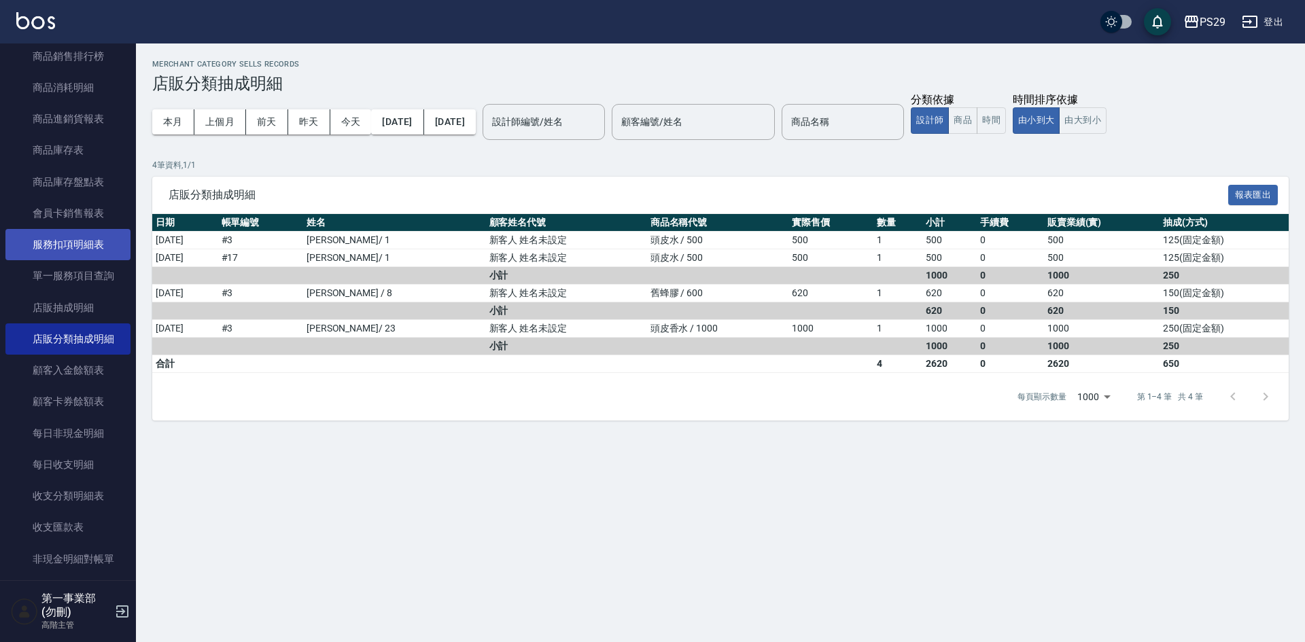  What do you see at coordinates (718, 329) in the screenshot?
I see `td: 頭皮香水 / 1000` at bounding box center [718, 329].